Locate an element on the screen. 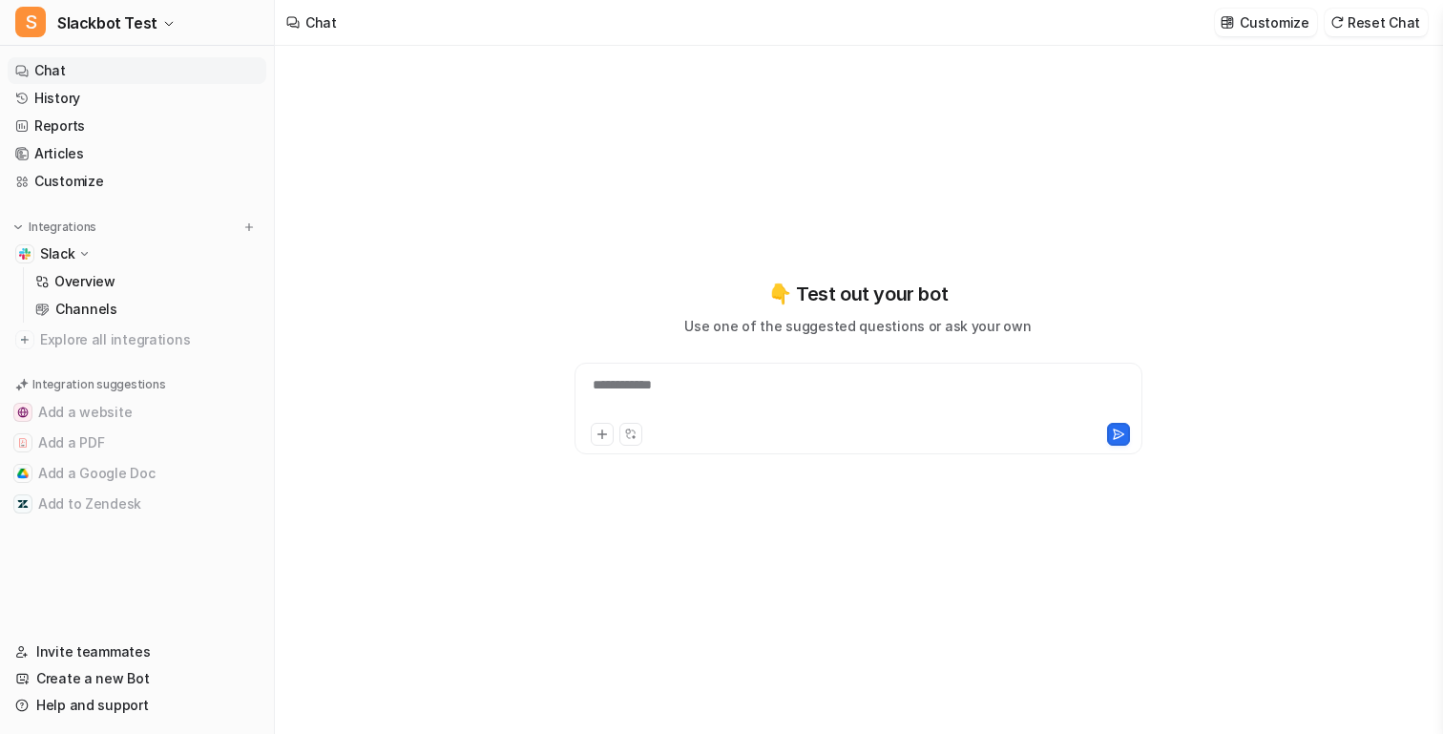  button: Add to ZendeskAdd to Zendesk is located at coordinates (136, 504).